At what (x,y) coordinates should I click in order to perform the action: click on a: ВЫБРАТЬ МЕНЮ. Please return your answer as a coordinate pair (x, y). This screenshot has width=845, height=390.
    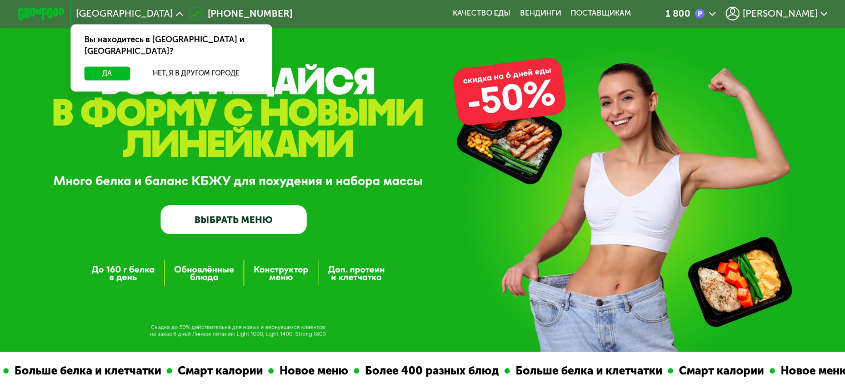
    Looking at the image, I should click on (233, 220).